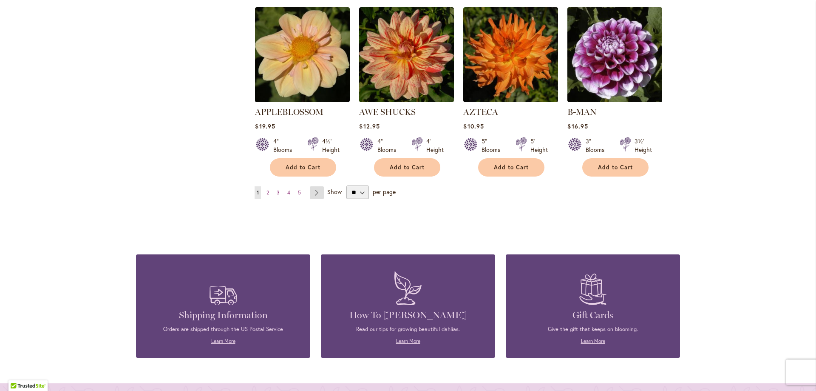  Describe the element at coordinates (494, 145) in the screenshot. I see `div: 5" Blooms` at that location.